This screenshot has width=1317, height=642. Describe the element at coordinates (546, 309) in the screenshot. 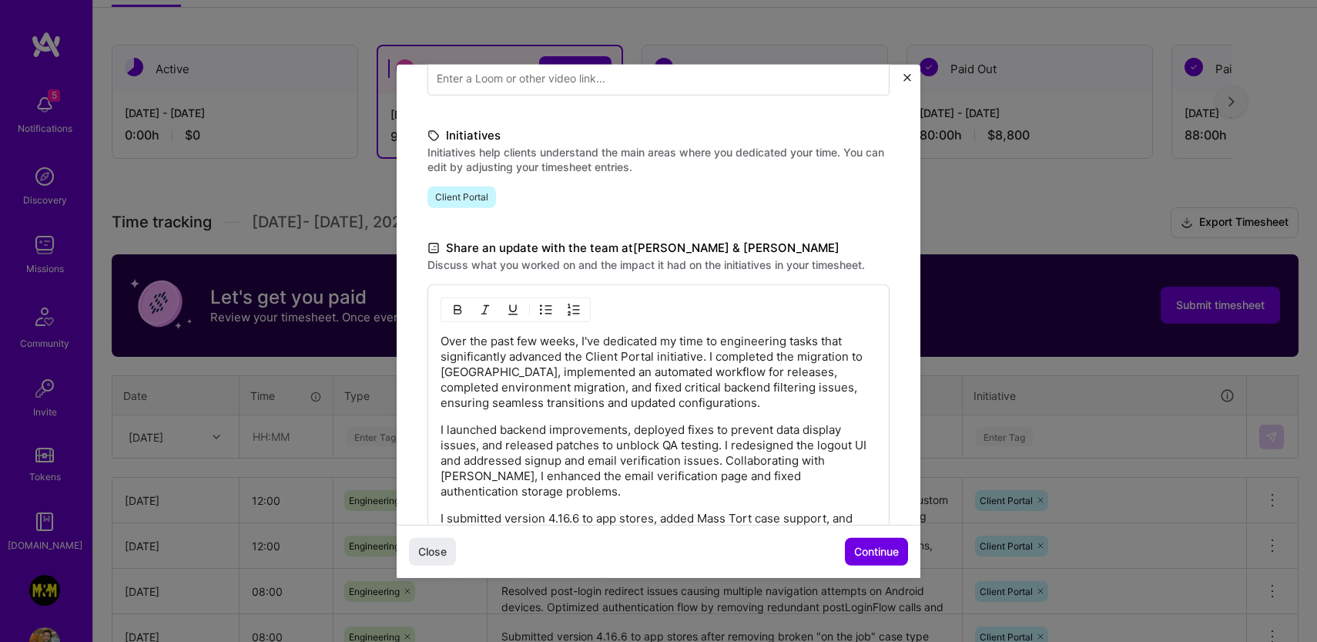

I see `img: UL` at that location.